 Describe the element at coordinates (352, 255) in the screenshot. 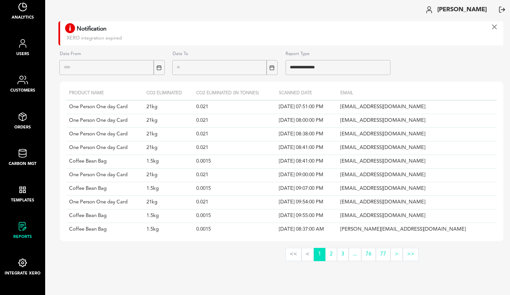

I see `ul: Pagination` at that location.